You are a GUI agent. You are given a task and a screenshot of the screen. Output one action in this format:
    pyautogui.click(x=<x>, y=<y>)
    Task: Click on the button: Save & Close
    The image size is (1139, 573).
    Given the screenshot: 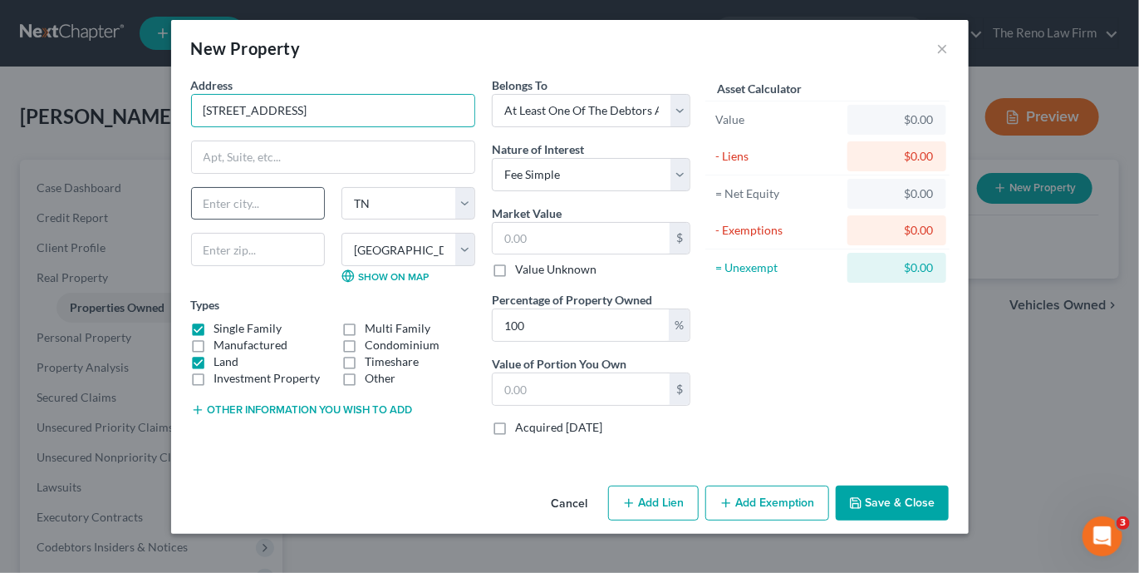 What is the action you would take?
    pyautogui.click(x=892, y=503)
    